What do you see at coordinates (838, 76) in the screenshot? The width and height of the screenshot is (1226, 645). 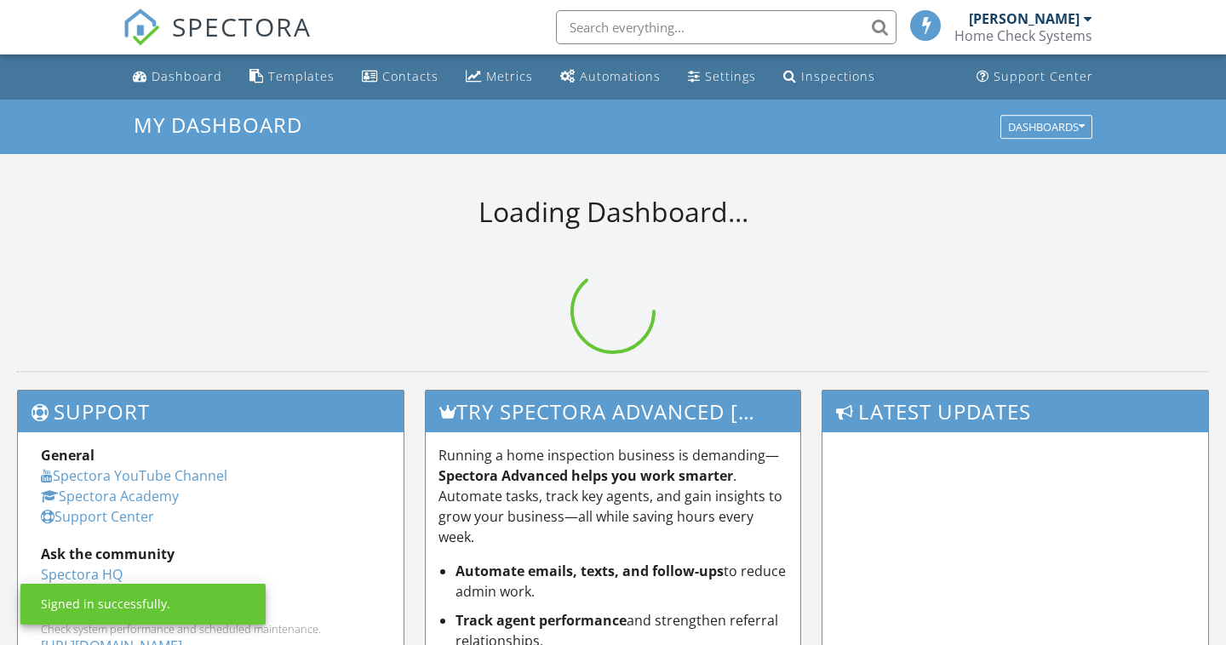 I see `div: Inspections` at bounding box center [838, 76].